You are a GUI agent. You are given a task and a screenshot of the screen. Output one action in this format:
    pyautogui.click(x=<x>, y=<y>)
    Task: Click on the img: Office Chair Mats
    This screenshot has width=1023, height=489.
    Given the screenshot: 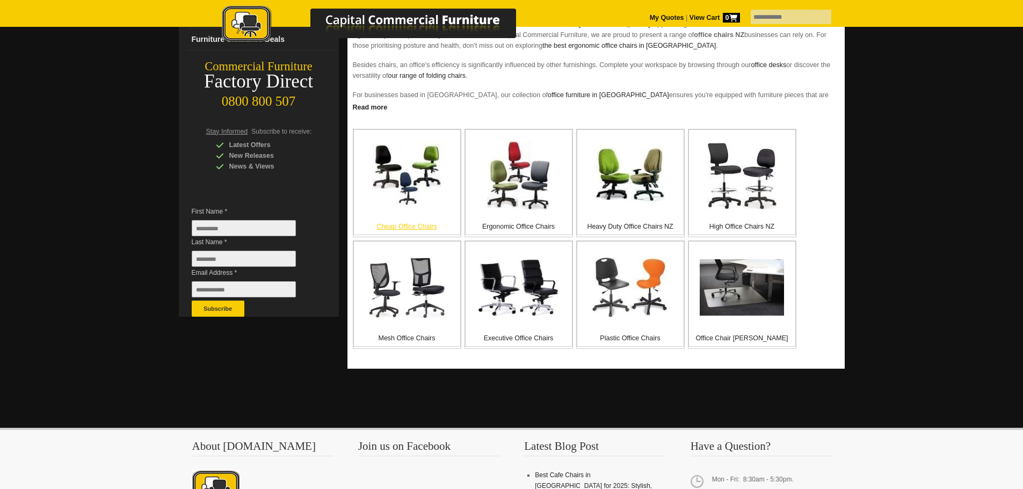 What is the action you would take?
    pyautogui.click(x=742, y=287)
    